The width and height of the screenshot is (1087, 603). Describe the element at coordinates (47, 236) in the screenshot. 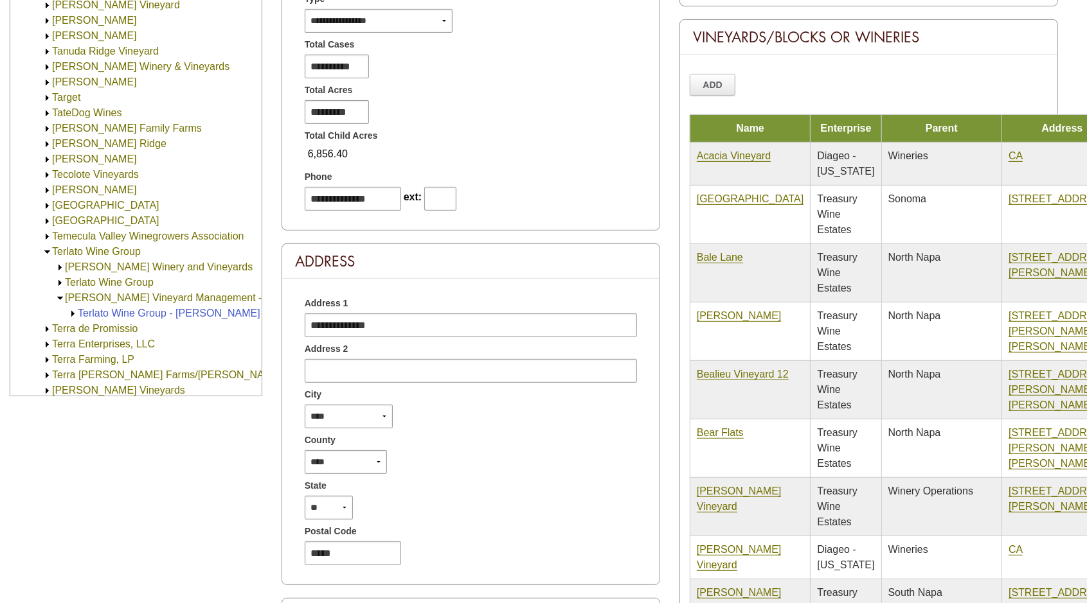

I see `img: Expand Temecula Valley Winegrowers Association` at that location.